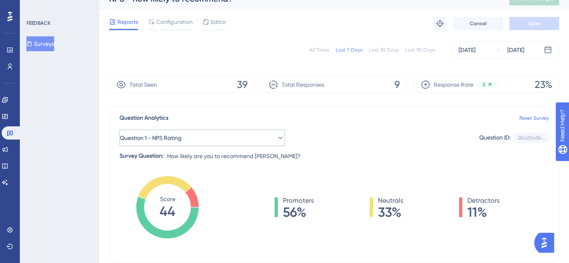 This screenshot has height=263, width=569. Describe the element at coordinates (390, 201) in the screenshot. I see `span: Neutrals` at that location.